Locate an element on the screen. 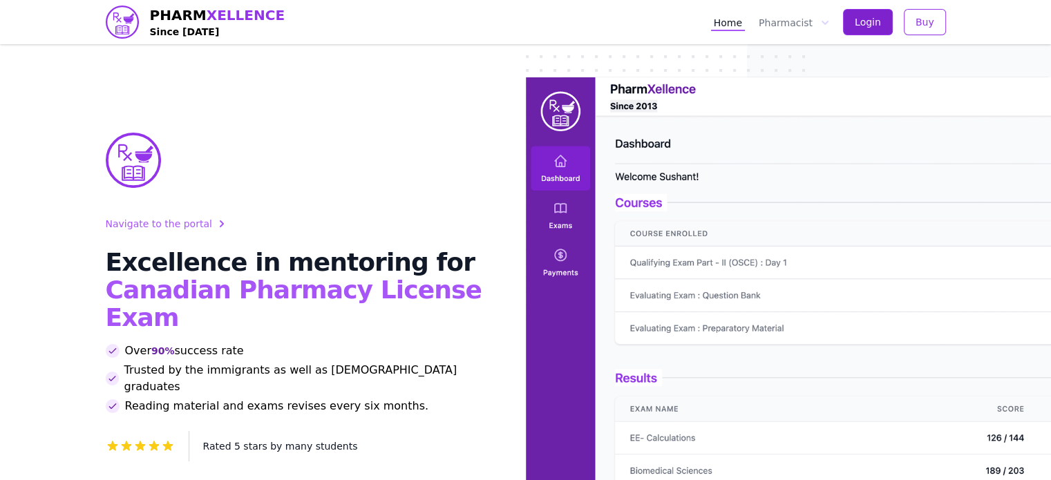  span: Rated 5 stars by many students is located at coordinates (280, 446).